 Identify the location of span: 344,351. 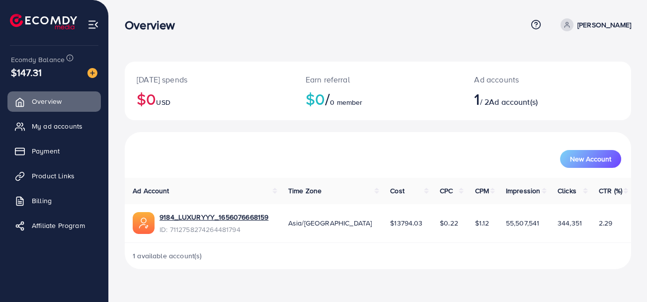
(569, 223).